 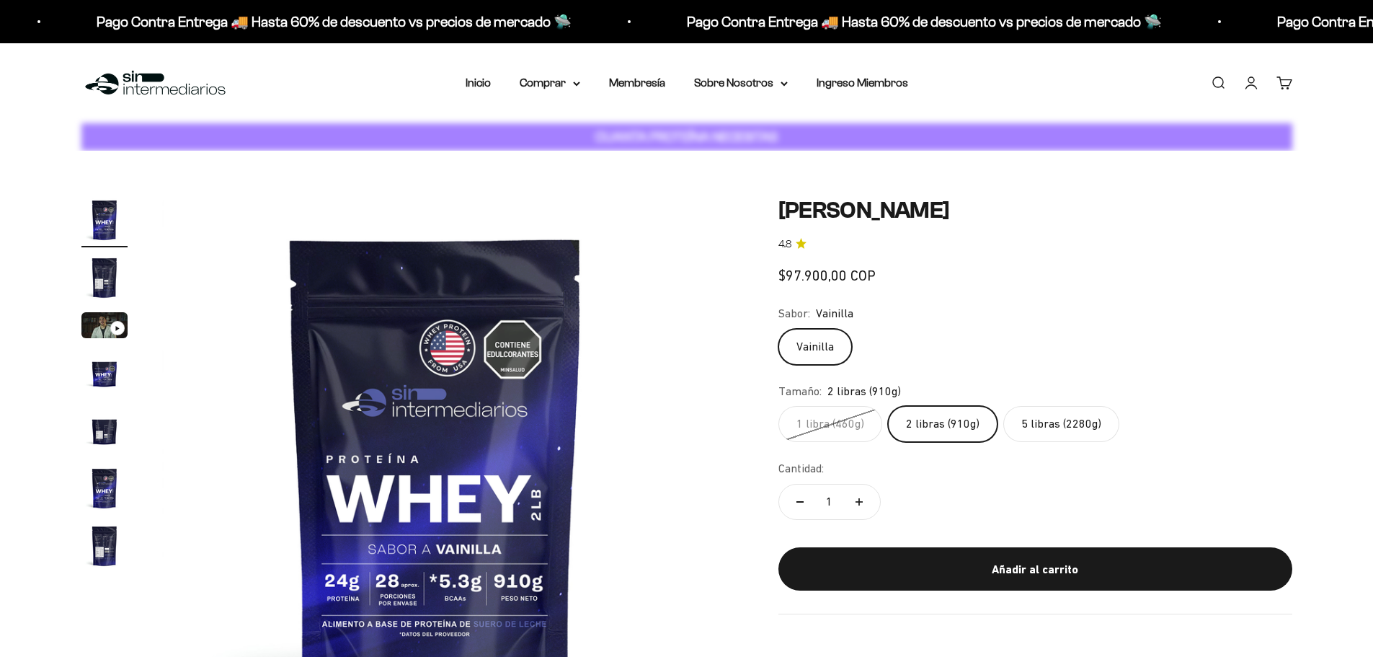 What do you see at coordinates (859, 502) in the screenshot?
I see `button: Aumentar cantidad` at bounding box center [859, 502].